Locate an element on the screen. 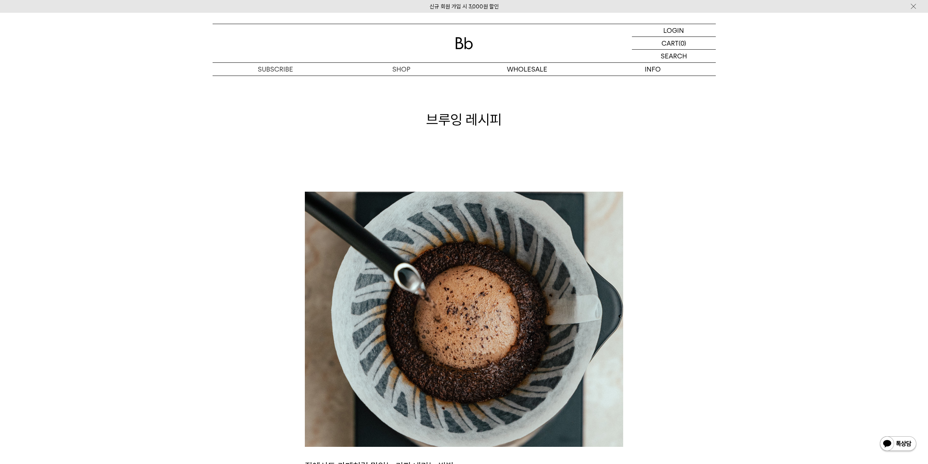 Image resolution: width=928 pixels, height=464 pixels. a: 신규 회원 가입 시 3,000원 할인 is located at coordinates (464, 7).